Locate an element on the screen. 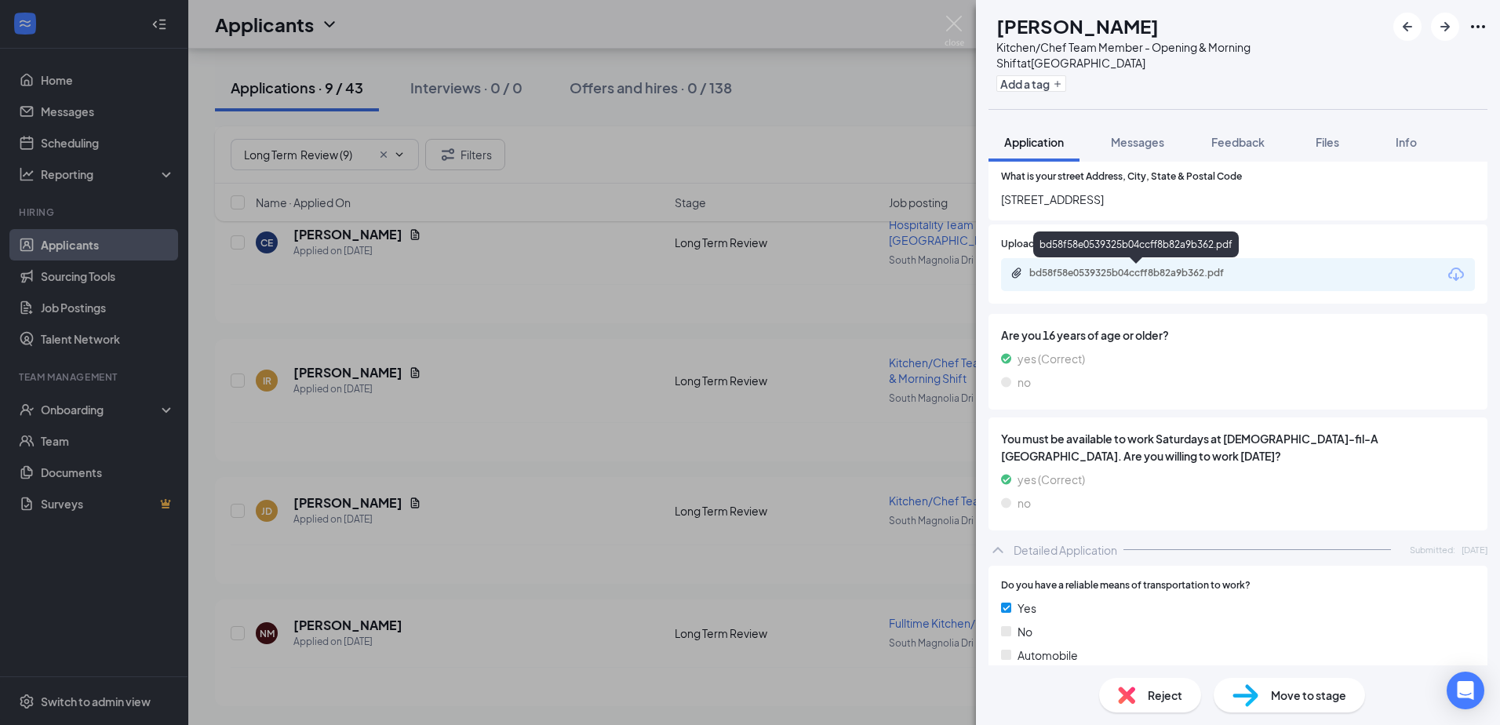 The image size is (1500, 725). span: Info is located at coordinates (1406, 142).